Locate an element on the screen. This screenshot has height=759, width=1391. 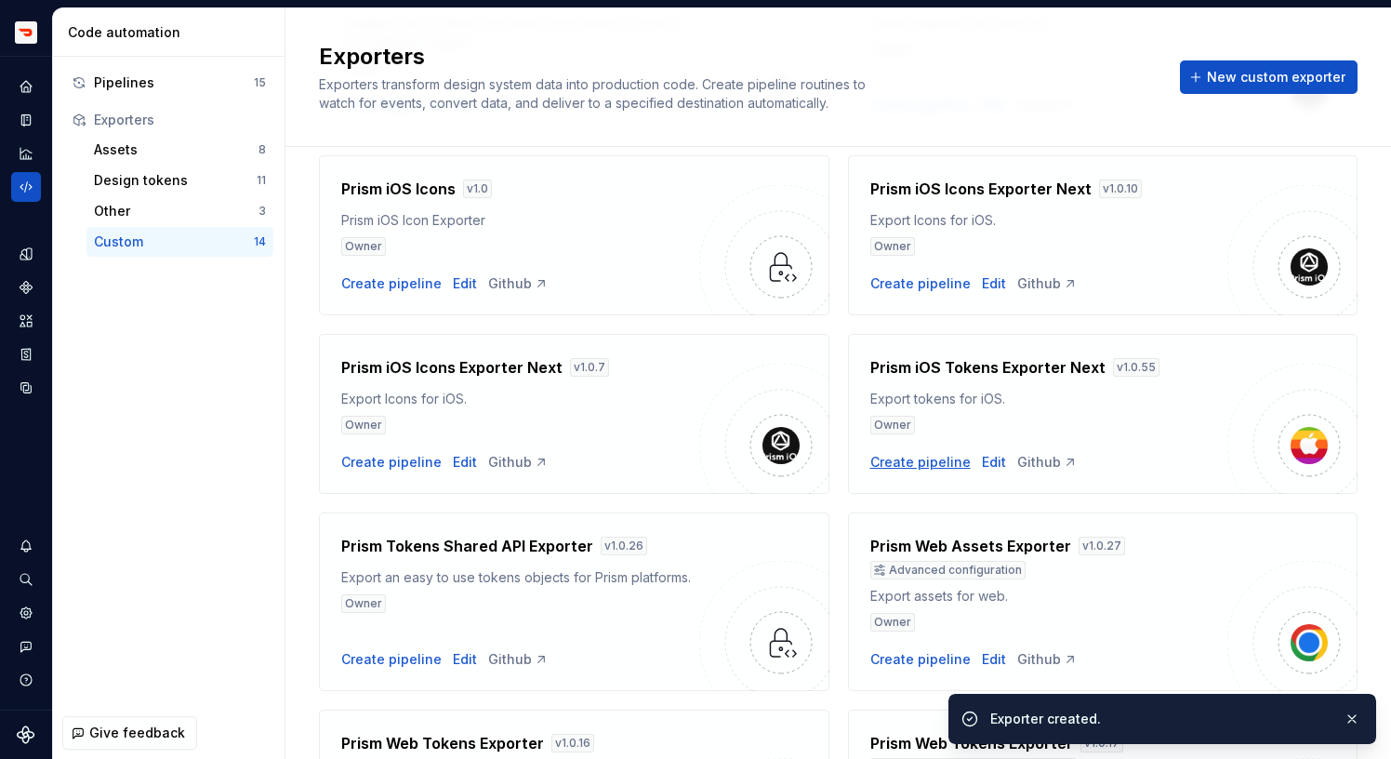
svg: Supernova Logo is located at coordinates (26, 735).